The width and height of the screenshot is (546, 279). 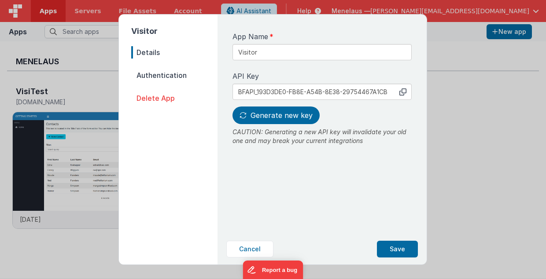 What do you see at coordinates (174, 52) in the screenshot?
I see `span: Details` at bounding box center [174, 52].